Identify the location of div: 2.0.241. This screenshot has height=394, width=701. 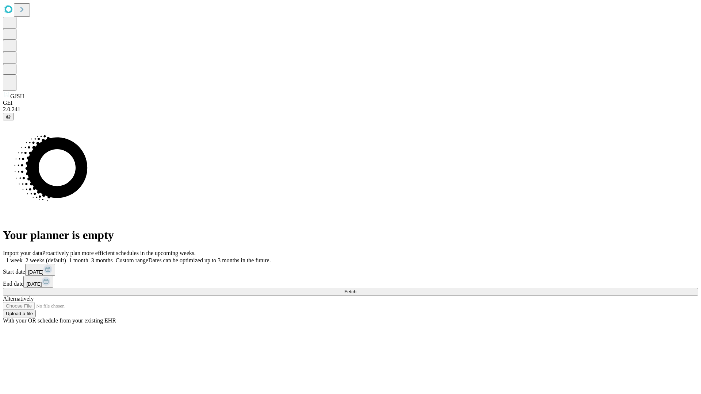
(350, 110).